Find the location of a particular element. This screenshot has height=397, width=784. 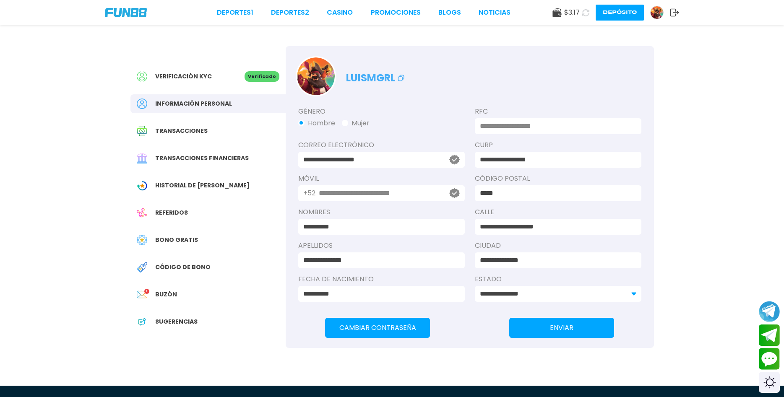

a: Avatar is located at coordinates (660, 13).